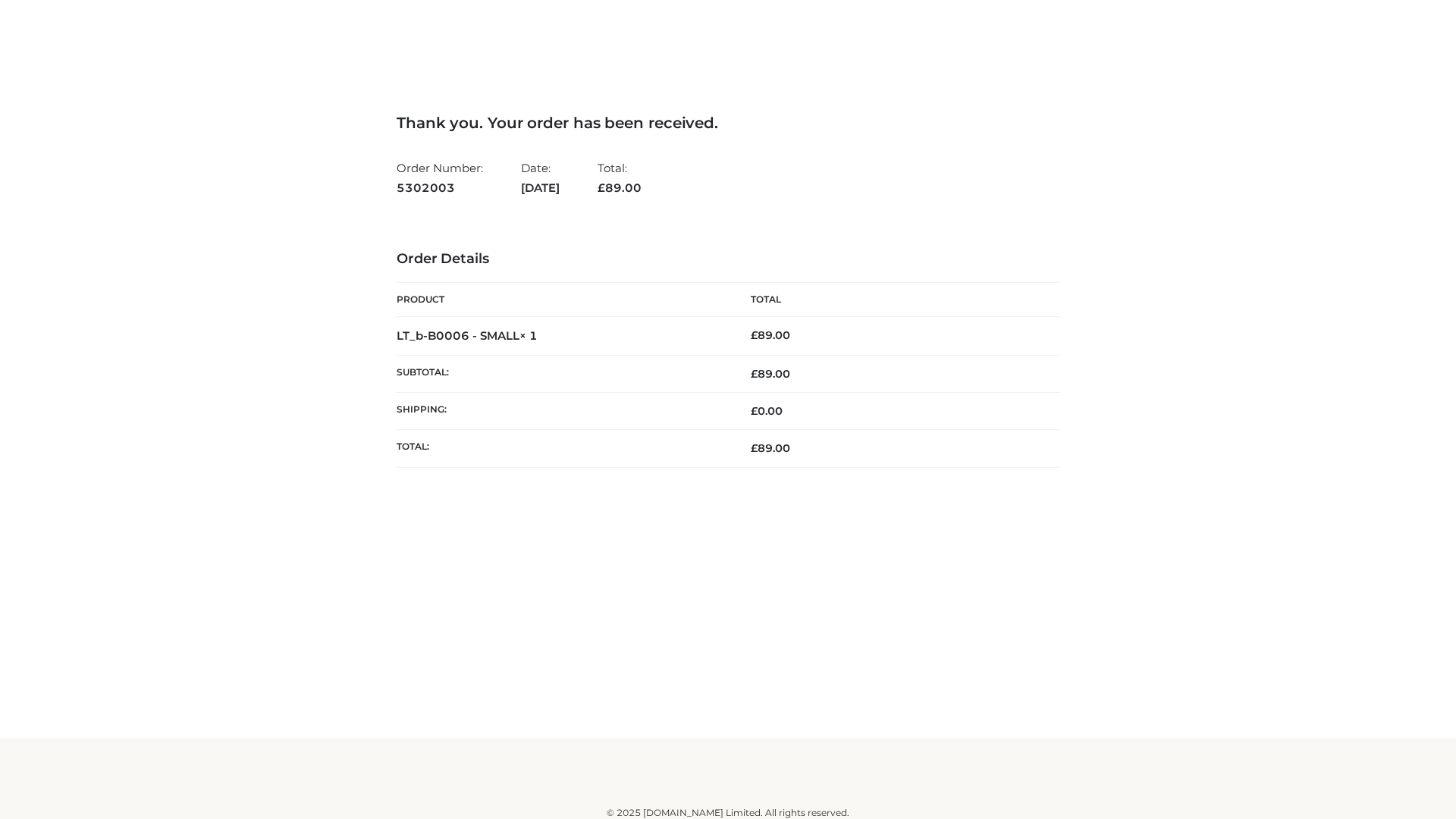 This screenshot has height=819, width=1456. Describe the element at coordinates (440, 178) in the screenshot. I see `li: Order Number:` at that location.